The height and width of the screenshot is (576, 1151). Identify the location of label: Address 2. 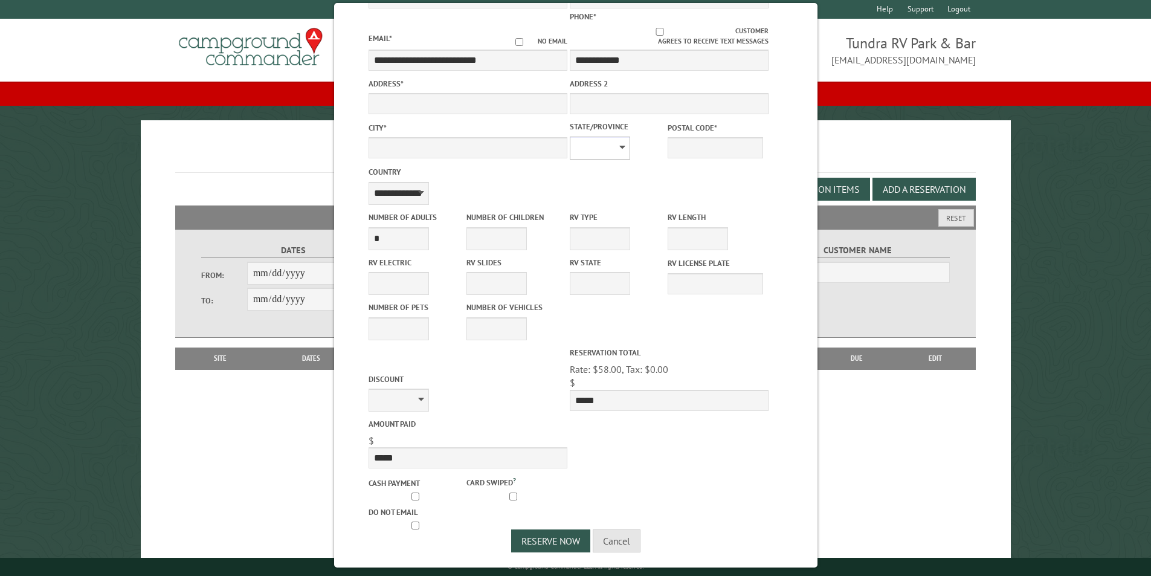
(669, 83).